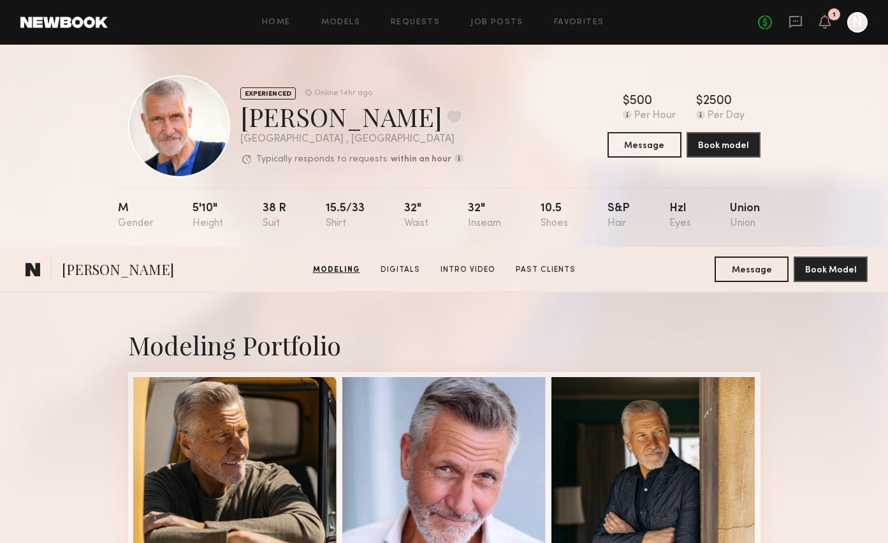 This screenshot has height=543, width=888. What do you see at coordinates (717, 101) in the screenshot?
I see `div: 2500` at bounding box center [717, 101].